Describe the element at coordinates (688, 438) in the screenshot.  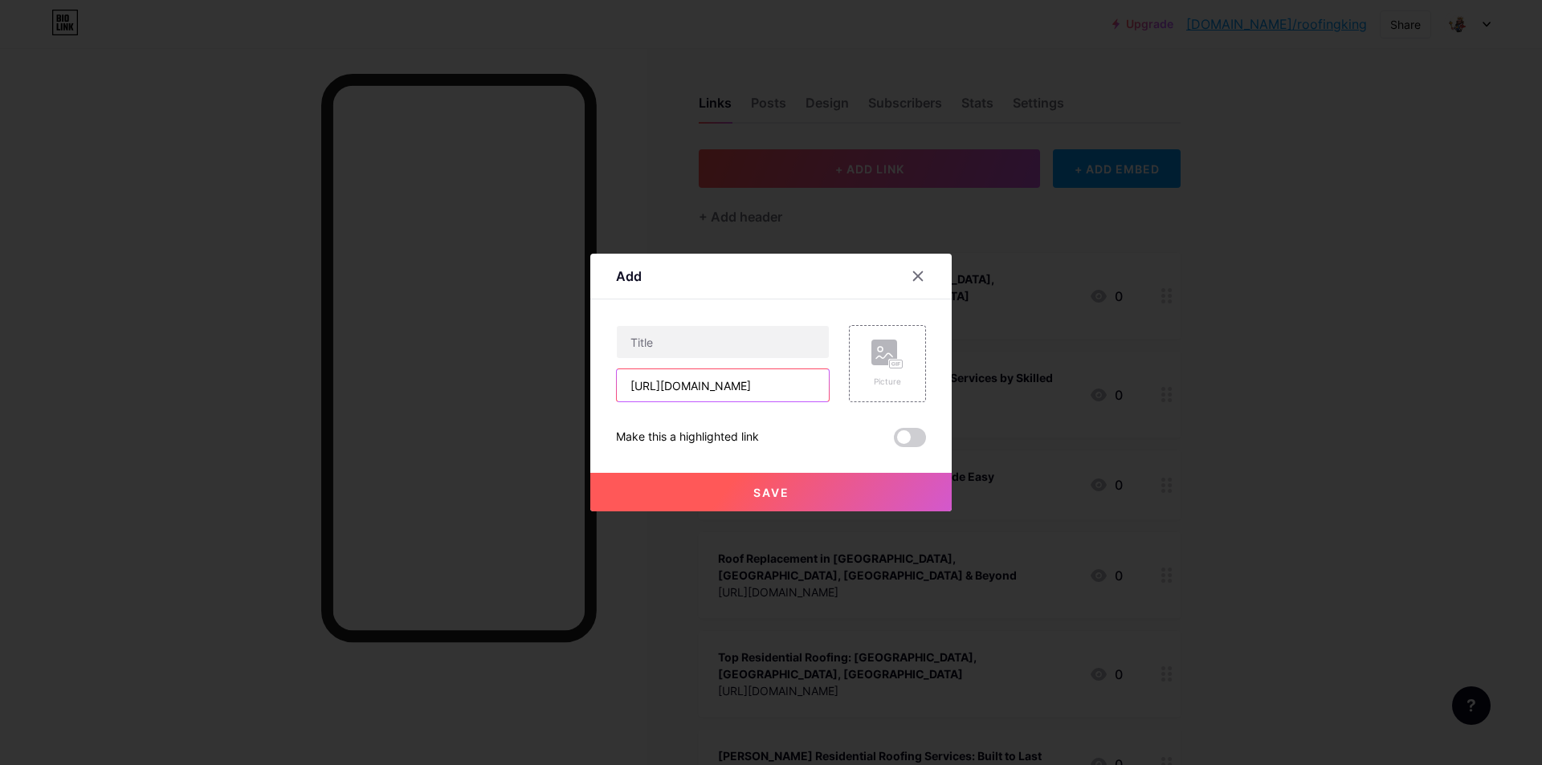
I see `div: Make this a highlighted link` at that location.